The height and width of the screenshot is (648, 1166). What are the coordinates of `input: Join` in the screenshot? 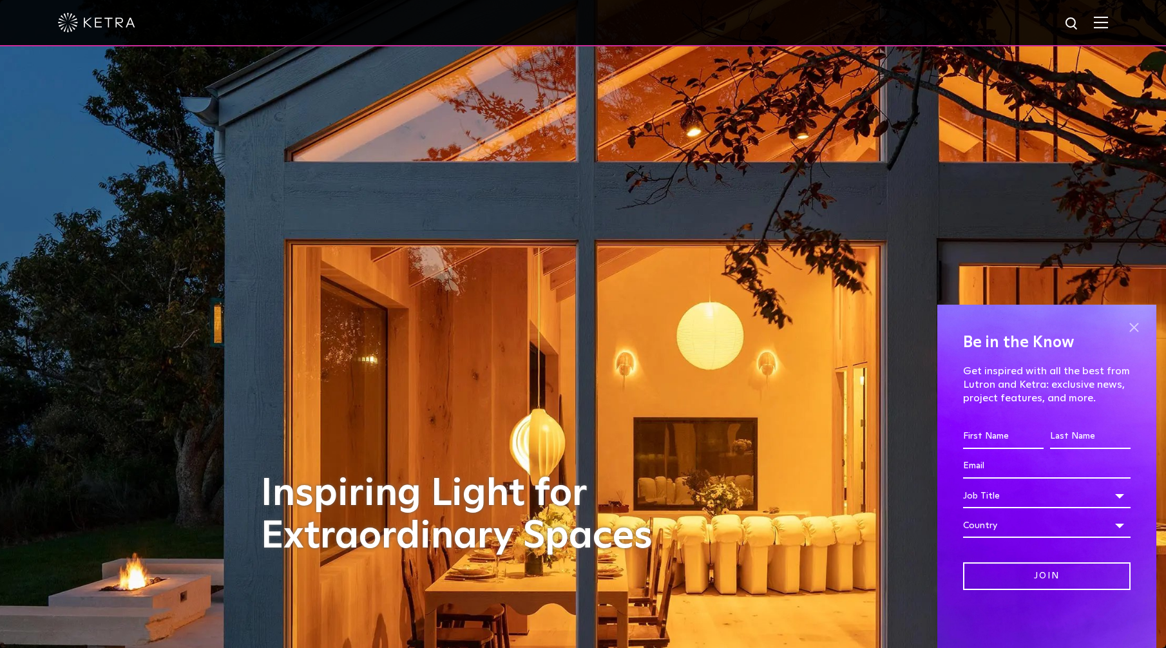 It's located at (1047, 576).